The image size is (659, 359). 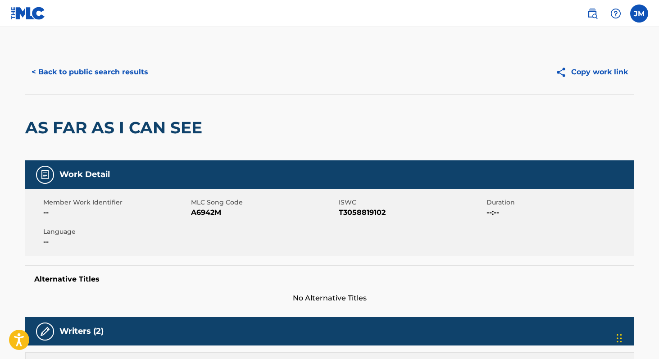 I want to click on button: Copy work link, so click(x=591, y=72).